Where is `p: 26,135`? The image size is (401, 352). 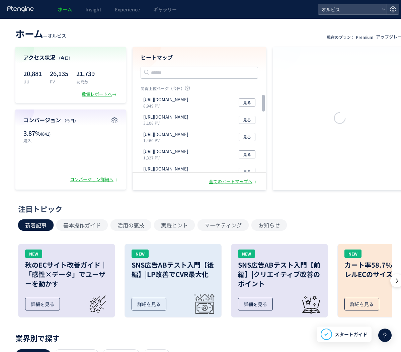 p: 26,135 is located at coordinates (59, 73).